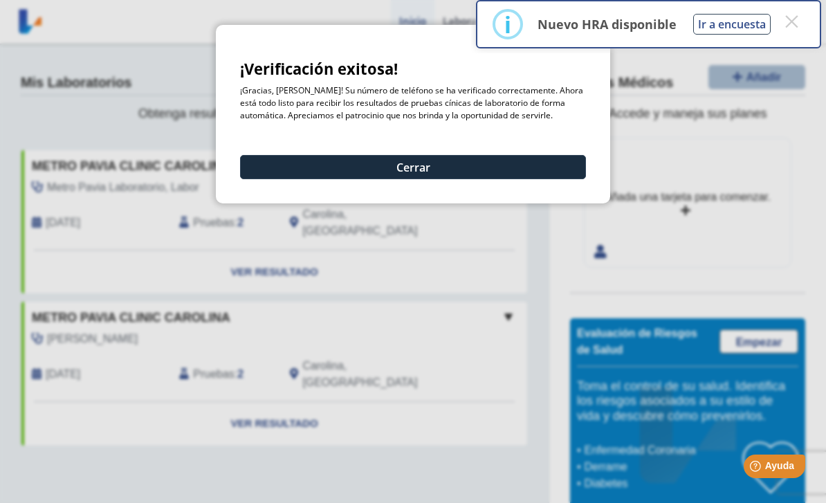 This screenshot has width=826, height=503. I want to click on div: i, so click(508, 24).